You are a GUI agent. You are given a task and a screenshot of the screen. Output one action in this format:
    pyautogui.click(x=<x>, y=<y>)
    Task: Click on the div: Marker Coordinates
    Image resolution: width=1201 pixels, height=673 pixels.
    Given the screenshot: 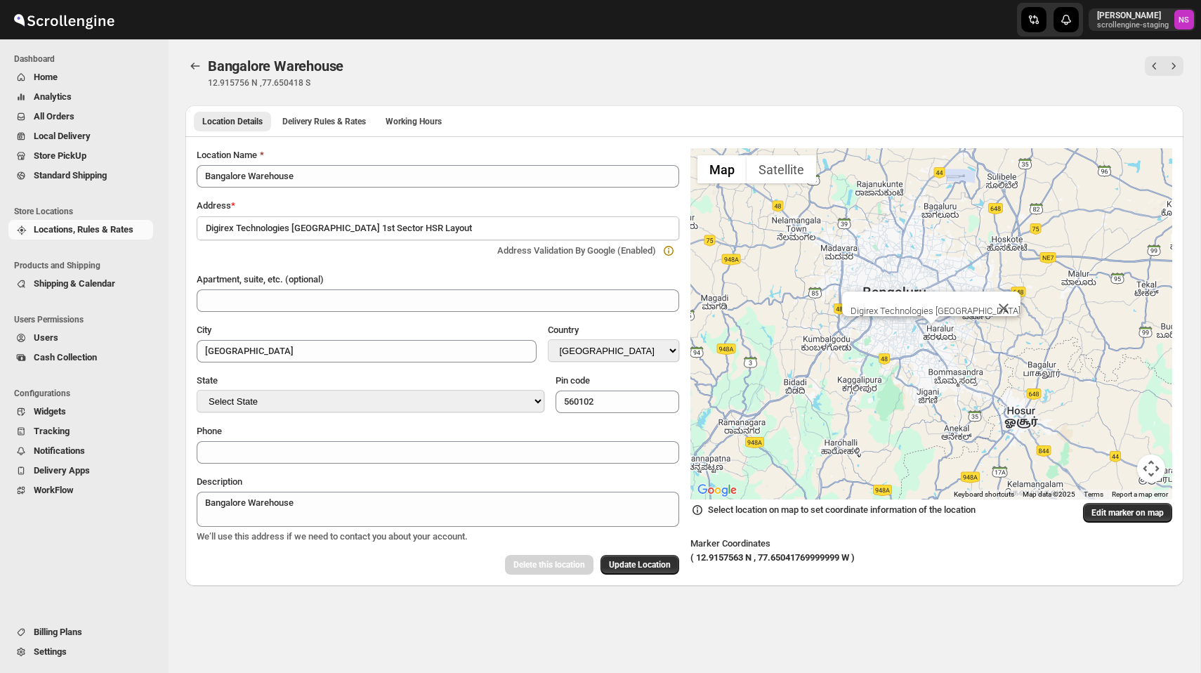 What is the action you would take?
    pyautogui.click(x=932, y=532)
    